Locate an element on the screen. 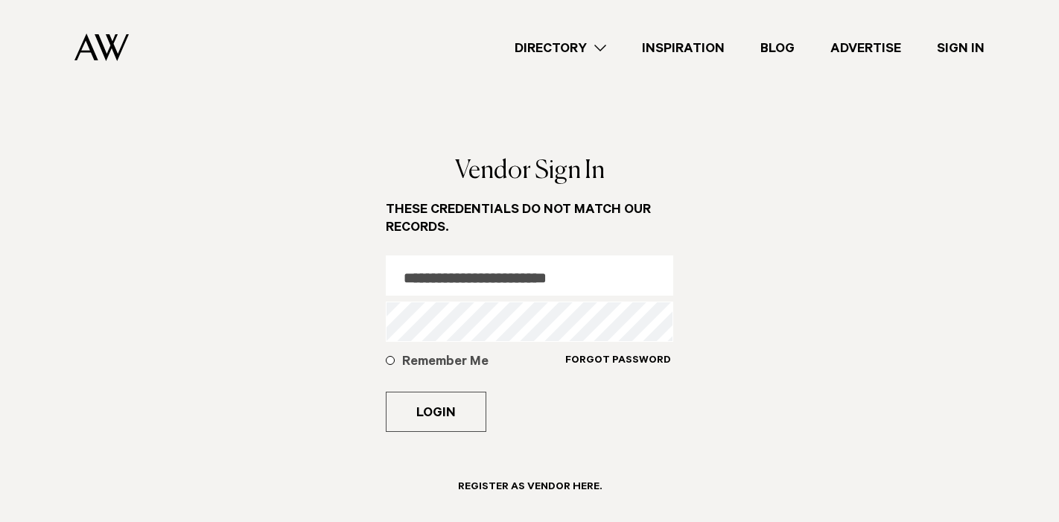 Image resolution: width=1059 pixels, height=522 pixels. h5: Remember Me is located at coordinates (483, 363).